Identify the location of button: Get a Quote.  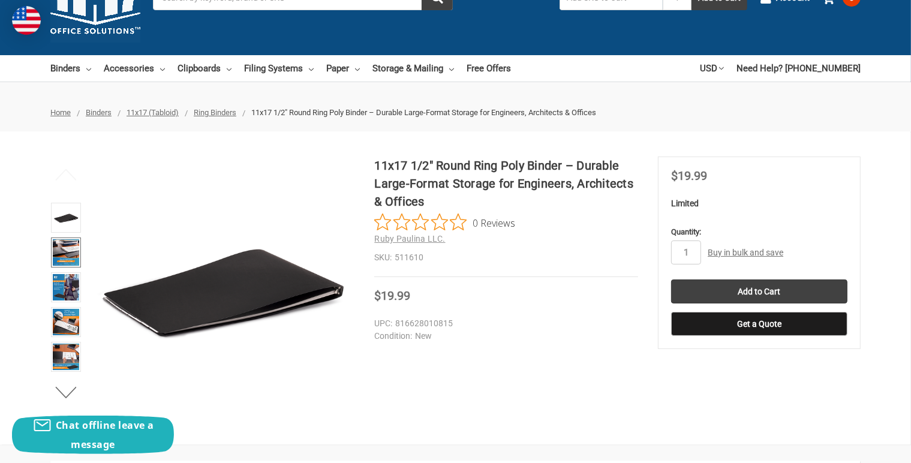
(760, 324).